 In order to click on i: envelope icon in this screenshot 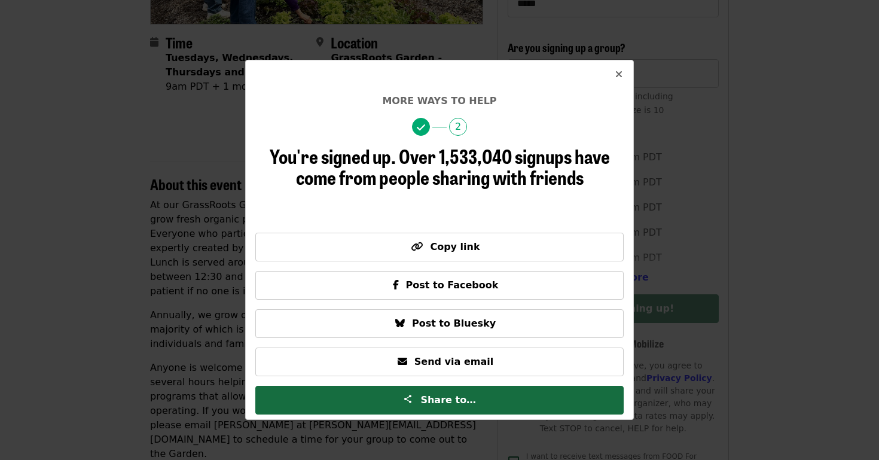, I will do `click(402, 361)`.